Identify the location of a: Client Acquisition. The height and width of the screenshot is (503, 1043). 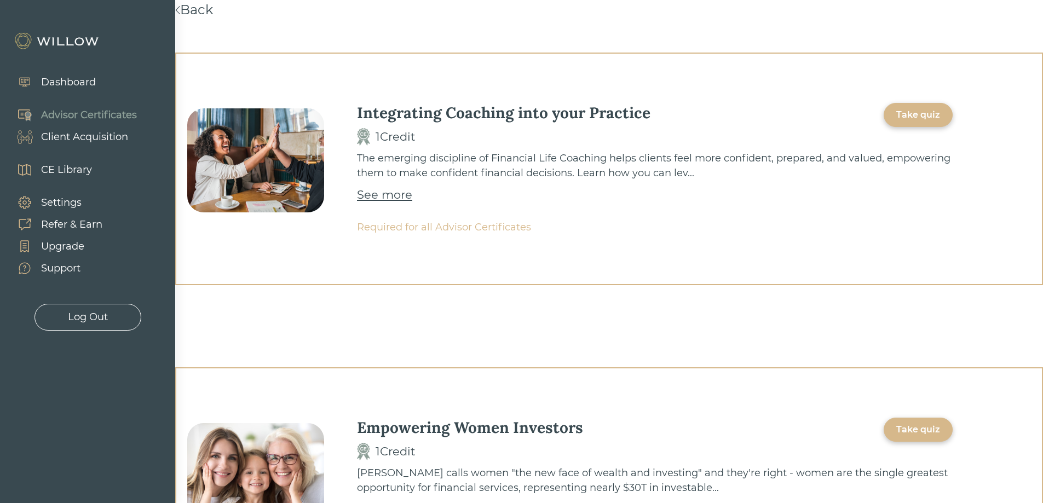
(71, 137).